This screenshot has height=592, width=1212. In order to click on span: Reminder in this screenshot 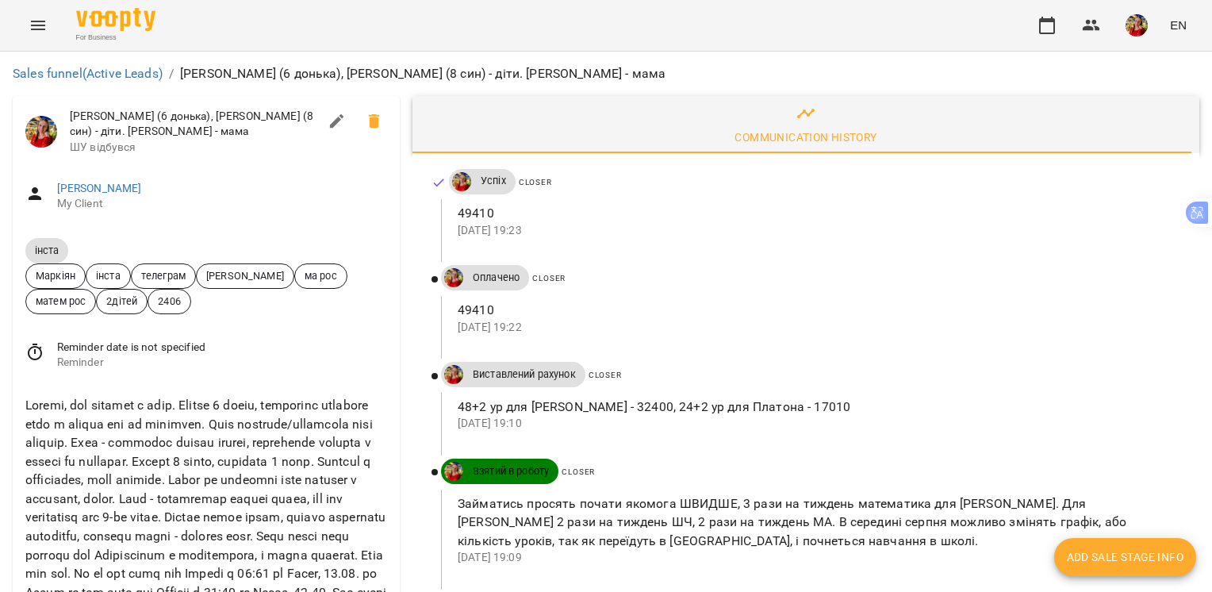, I will do `click(222, 362)`.